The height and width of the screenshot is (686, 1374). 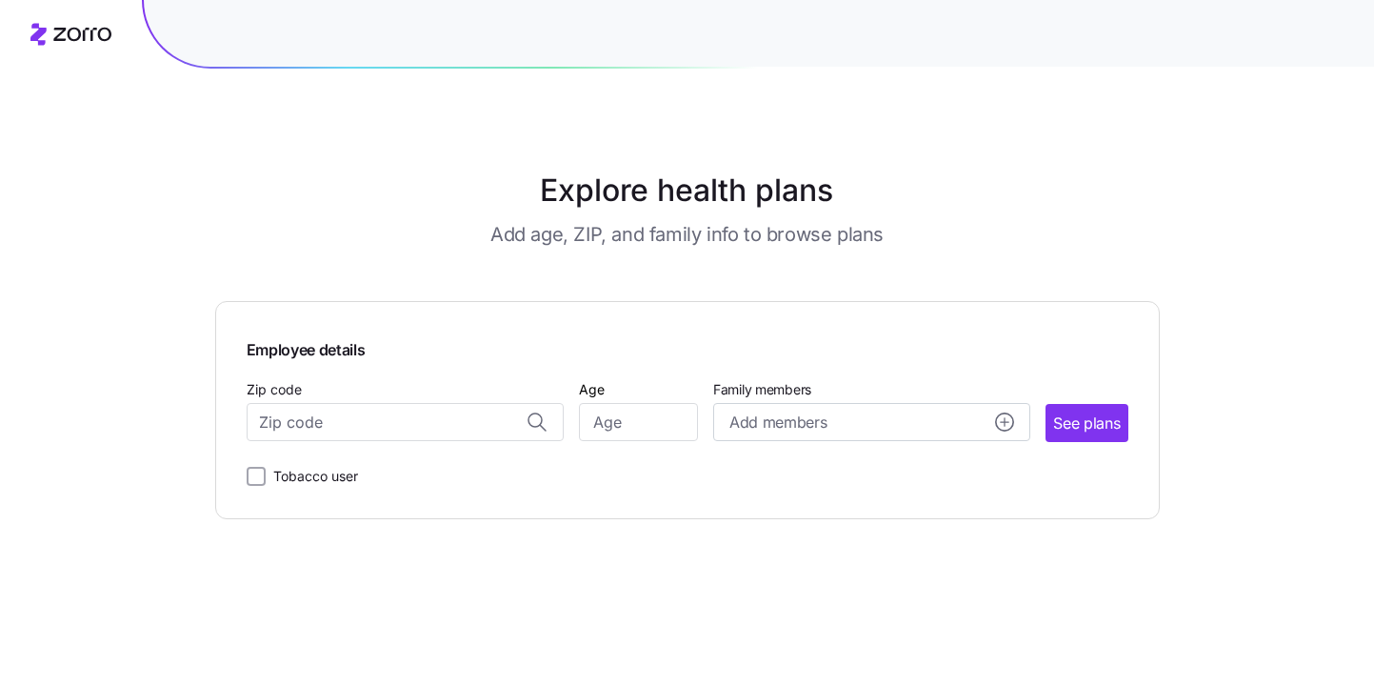 I want to click on h1: Explore health plans, so click(x=687, y=190).